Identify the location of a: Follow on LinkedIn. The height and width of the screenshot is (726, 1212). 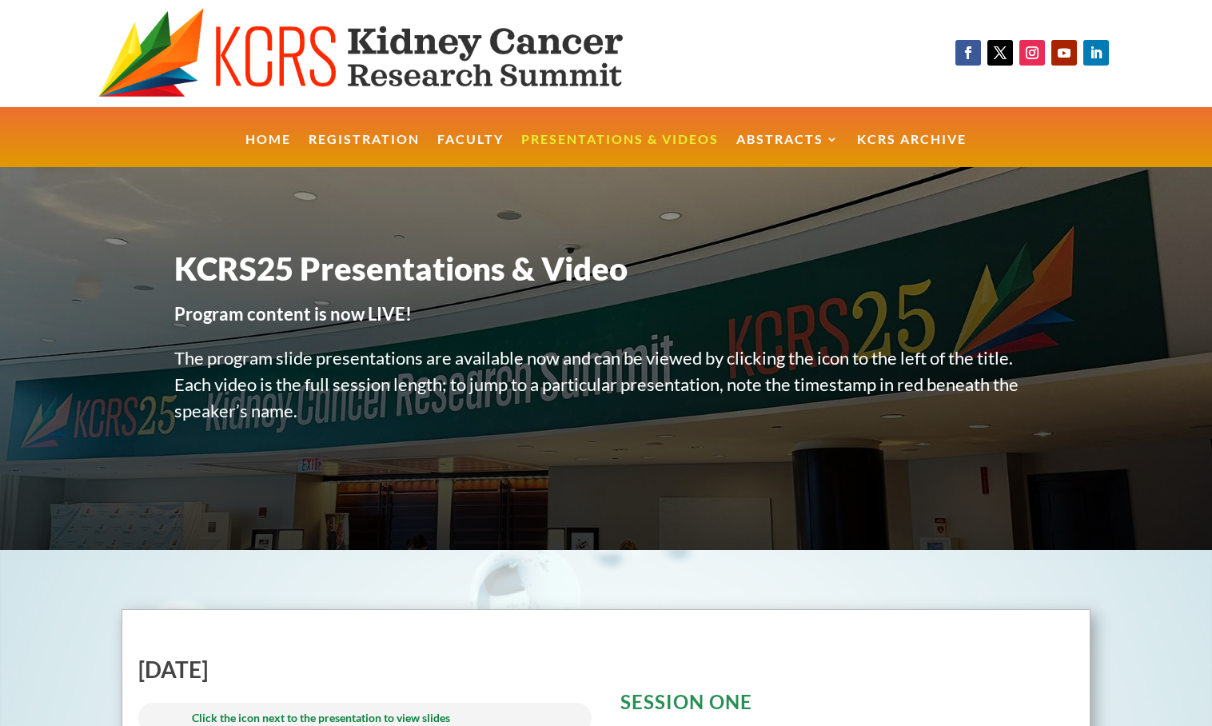
(1097, 53).